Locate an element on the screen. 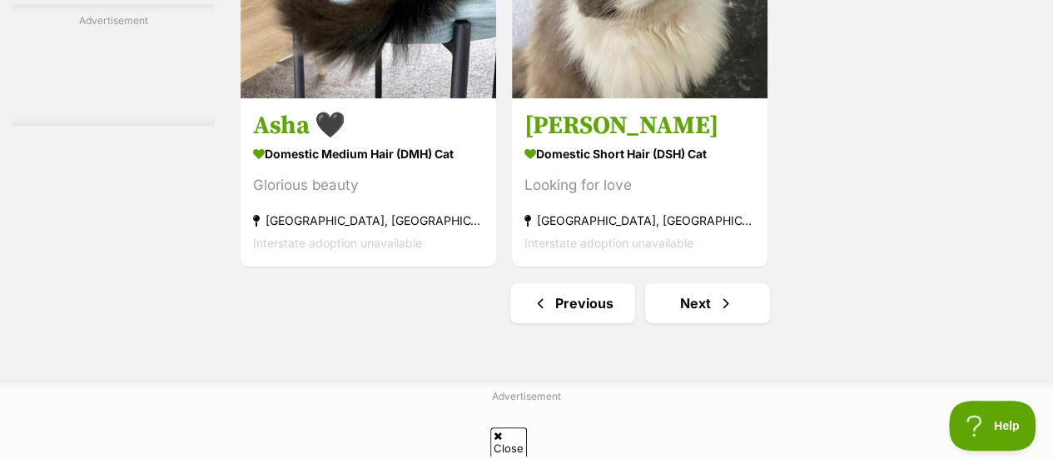 This screenshot has height=459, width=1053. a: Previous page is located at coordinates (573, 303).